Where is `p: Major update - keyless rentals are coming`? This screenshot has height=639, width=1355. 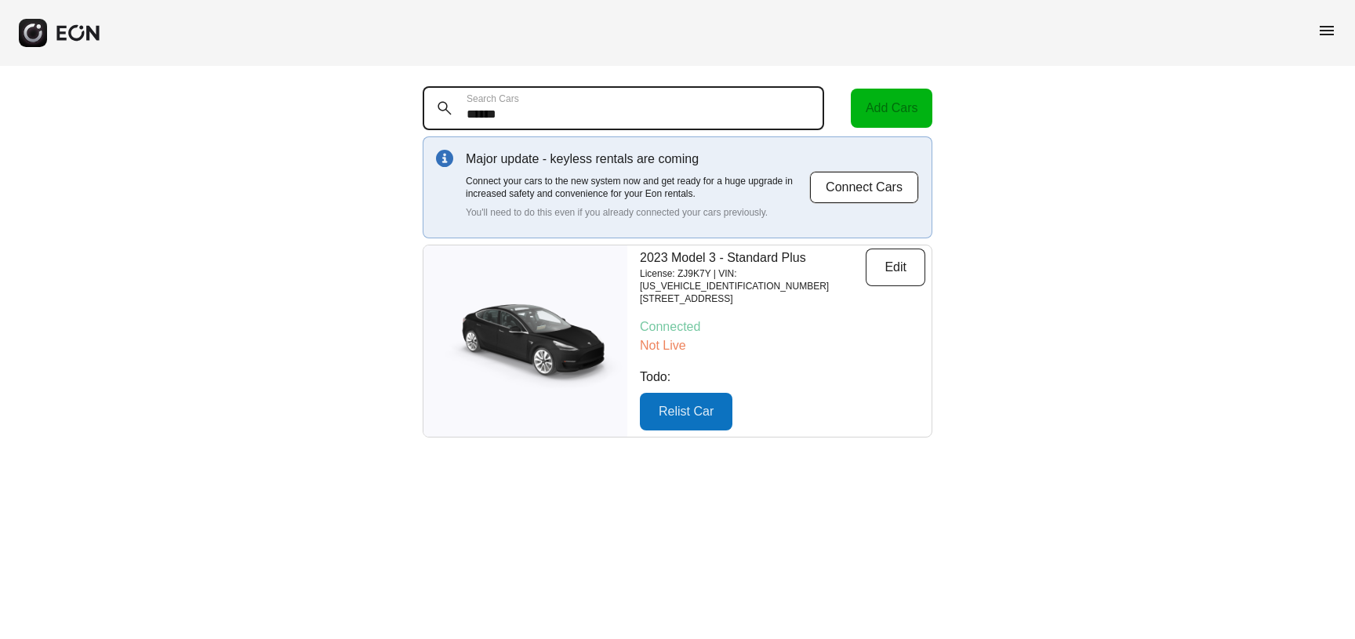
p: Major update - keyless rentals are coming is located at coordinates (638, 159).